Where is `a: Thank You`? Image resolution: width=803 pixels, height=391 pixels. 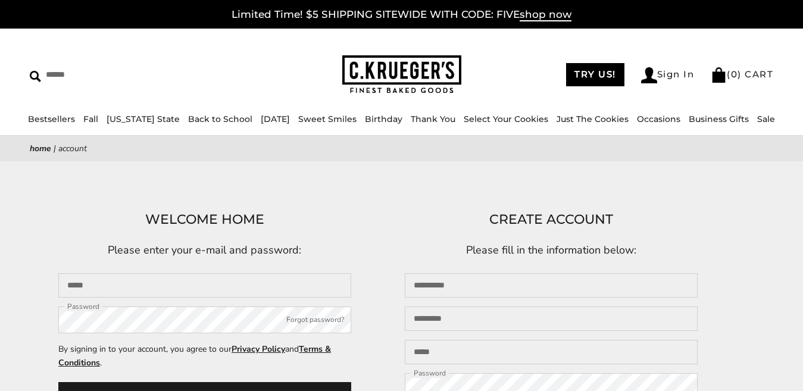
a: Thank You is located at coordinates (432, 119).